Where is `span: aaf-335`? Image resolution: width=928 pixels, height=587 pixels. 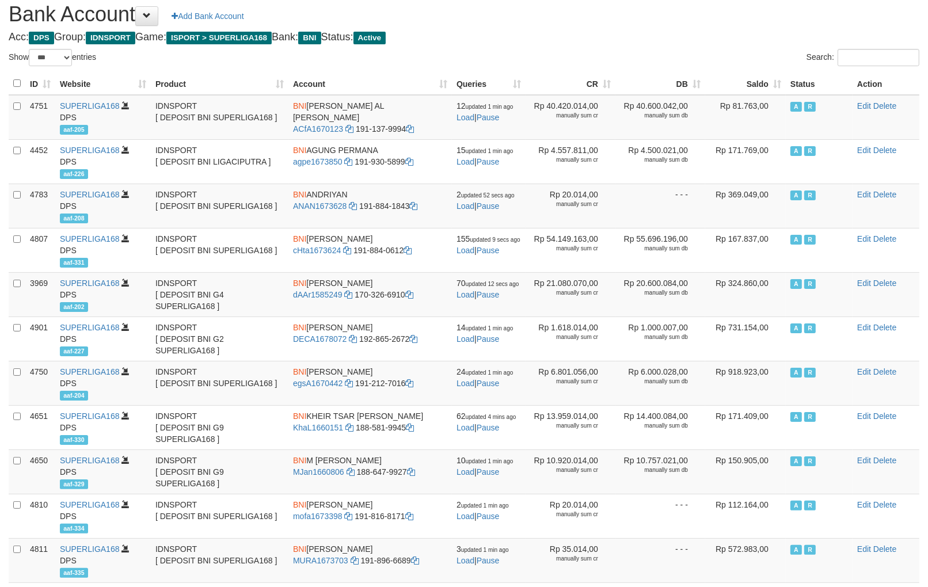 span: aaf-335 is located at coordinates (74, 573).